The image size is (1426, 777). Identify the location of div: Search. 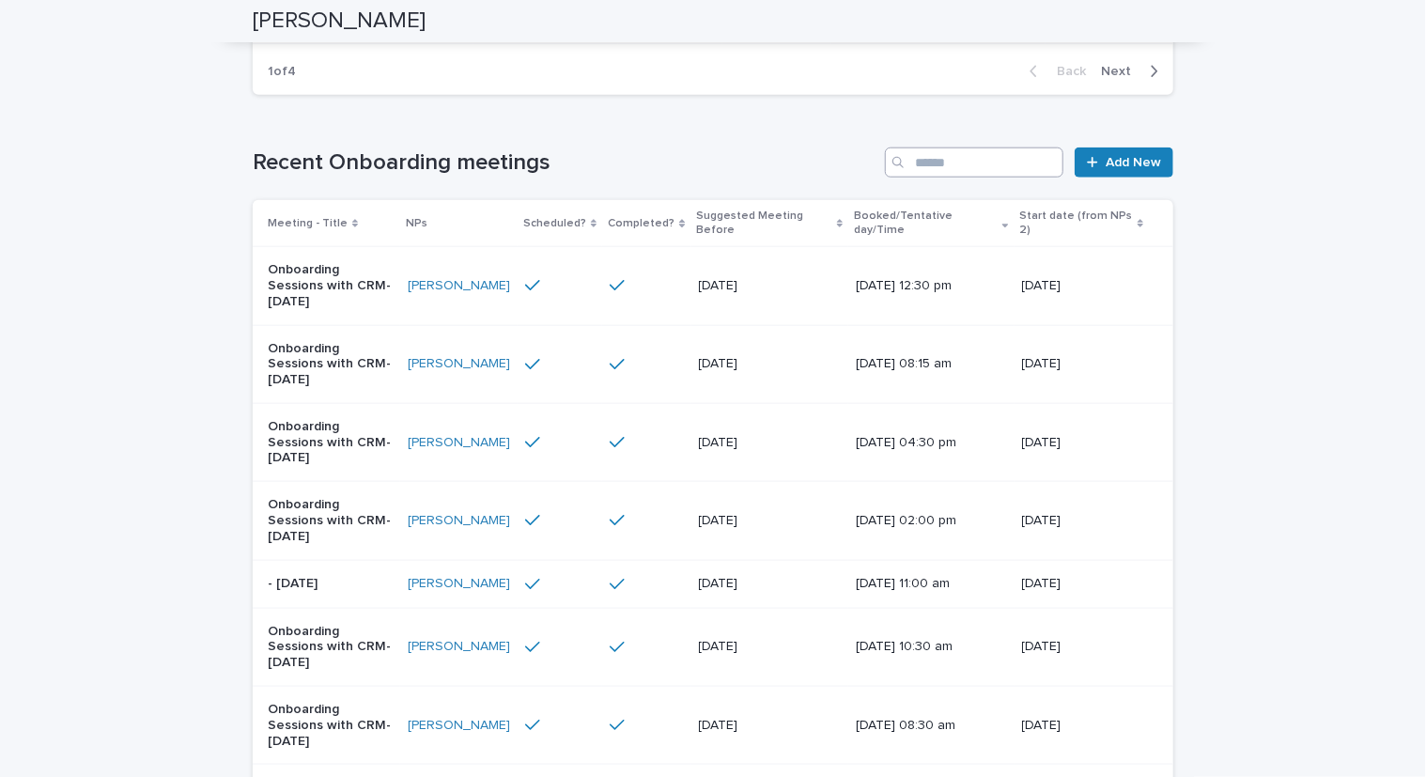
(974, 162).